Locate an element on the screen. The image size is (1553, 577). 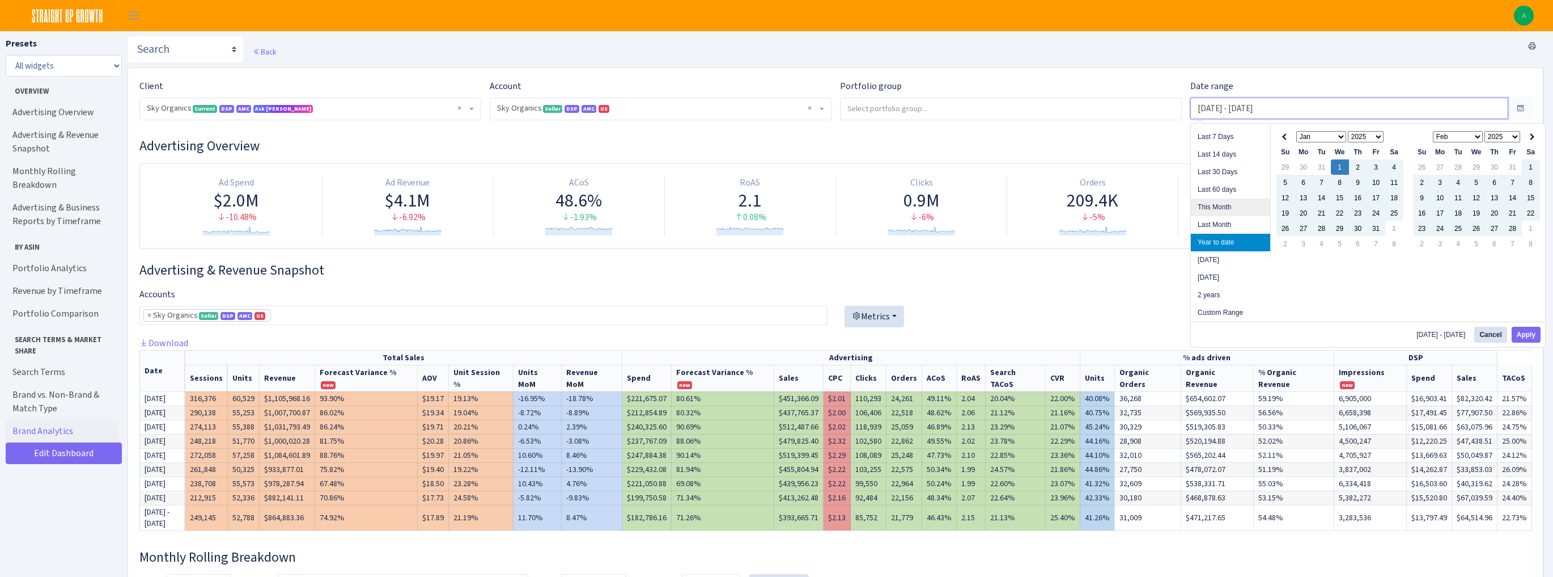
a: A is located at coordinates (1524, 15).